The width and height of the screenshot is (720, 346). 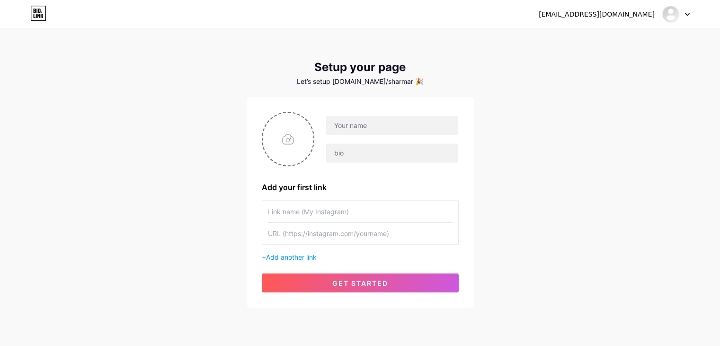 What do you see at coordinates (360, 283) in the screenshot?
I see `span: get started` at bounding box center [360, 283].